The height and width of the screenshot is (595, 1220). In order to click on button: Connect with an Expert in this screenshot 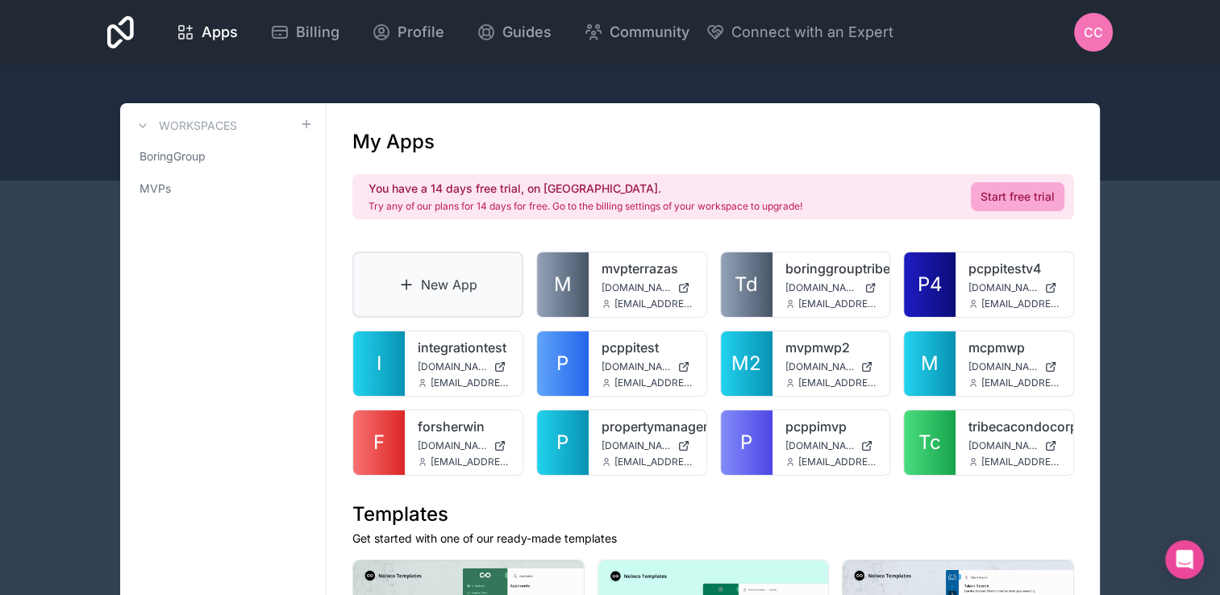, I will do `click(799, 32)`.